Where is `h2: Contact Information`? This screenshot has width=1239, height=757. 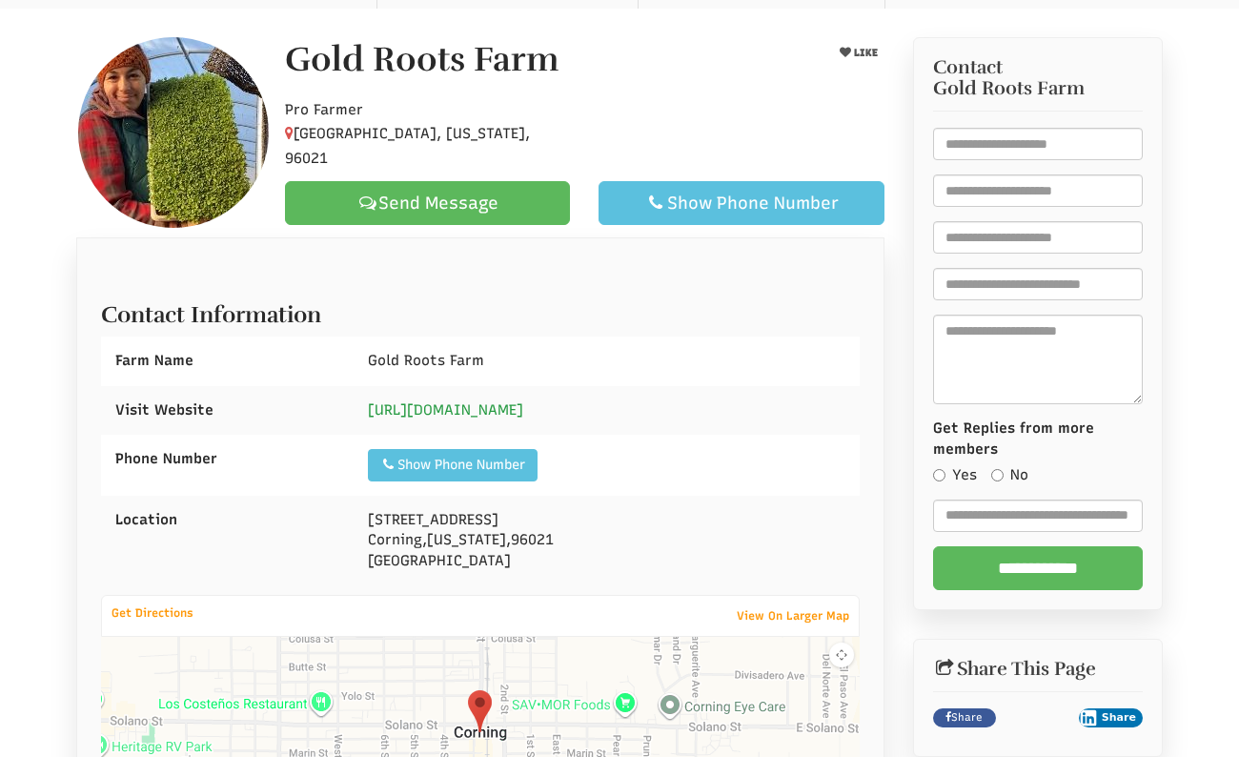
h2: Contact Information is located at coordinates (480, 310).